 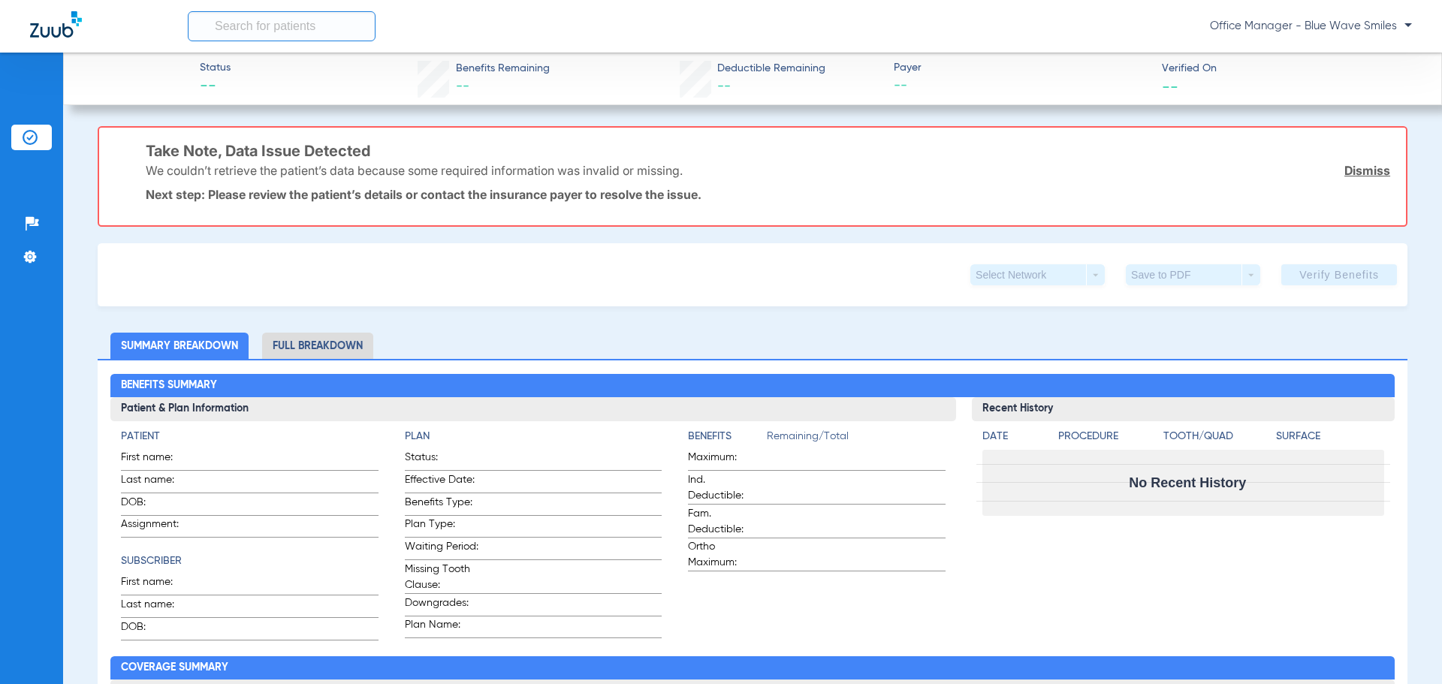 What do you see at coordinates (1310, 26) in the screenshot?
I see `span: Office Manager - Blue Wave Smiles` at bounding box center [1310, 26].